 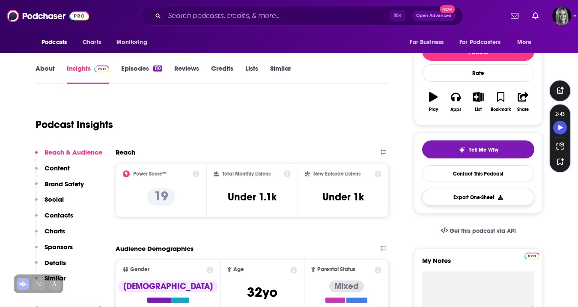 What do you see at coordinates (54, 42) in the screenshot?
I see `span: Podcasts` at bounding box center [54, 42].